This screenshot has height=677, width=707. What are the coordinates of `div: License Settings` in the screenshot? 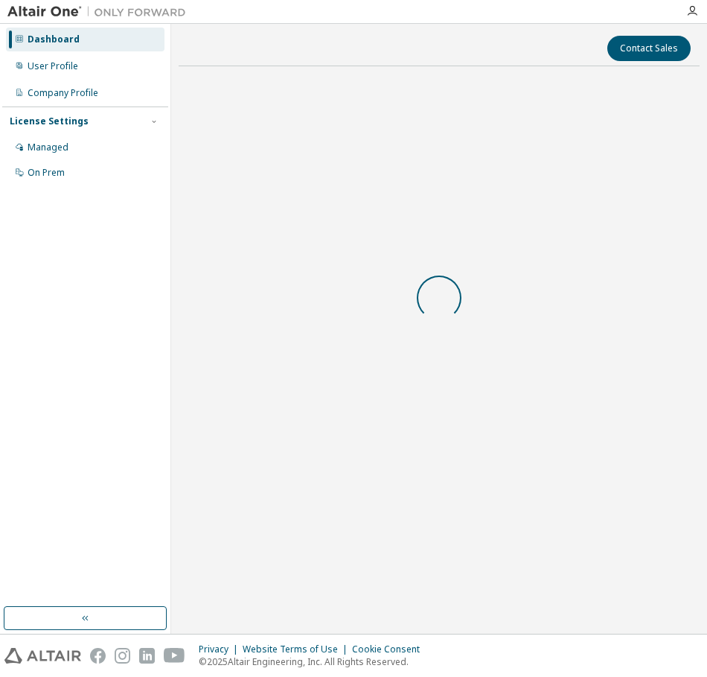 It's located at (49, 121).